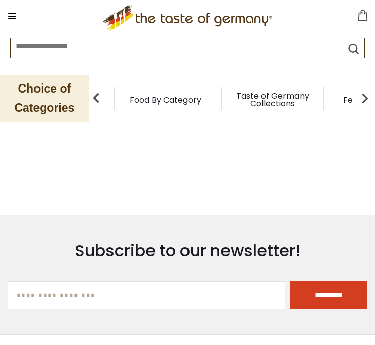 This screenshot has width=375, height=345. I want to click on img: next arrow, so click(364, 98).